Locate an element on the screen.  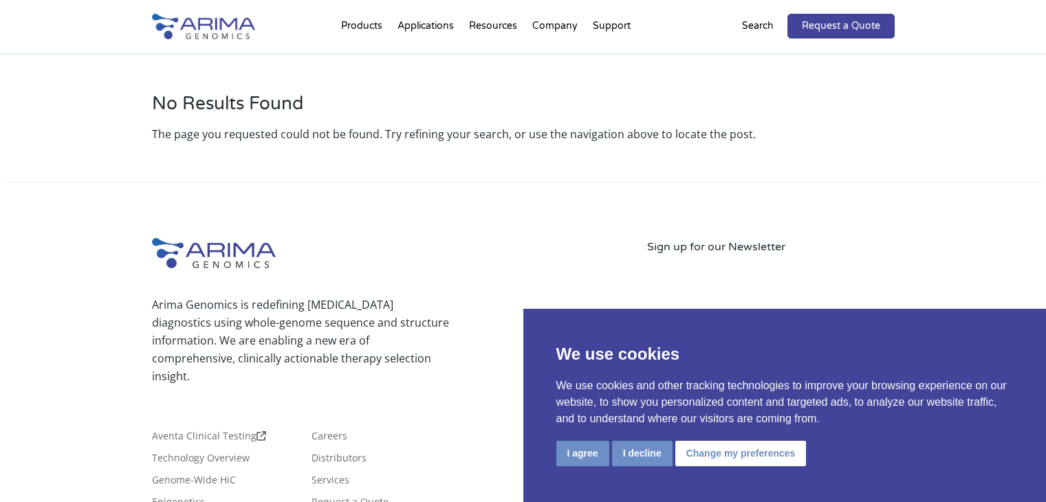
h1: No Results Found is located at coordinates (524, 109).